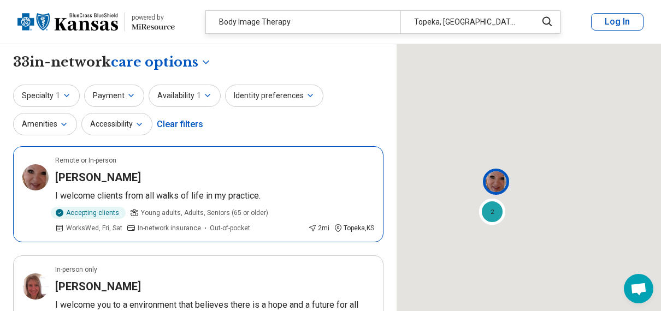 The height and width of the screenshot is (311, 661). What do you see at coordinates (492, 212) in the screenshot?
I see `div: 2` at bounding box center [492, 212].